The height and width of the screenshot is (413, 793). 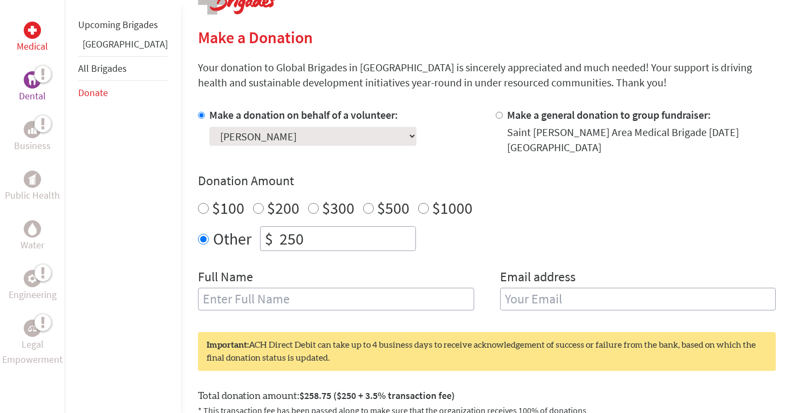 I want to click on label: $200, so click(x=283, y=208).